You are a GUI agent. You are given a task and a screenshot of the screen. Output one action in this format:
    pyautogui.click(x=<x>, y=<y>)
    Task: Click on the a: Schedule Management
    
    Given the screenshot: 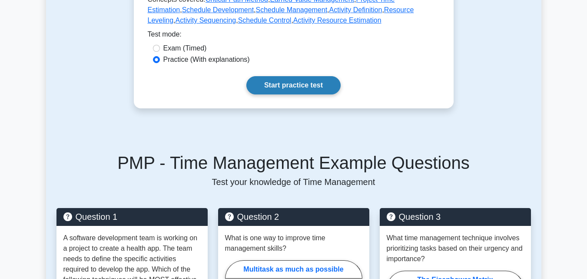 What is the action you would take?
    pyautogui.click(x=292, y=10)
    